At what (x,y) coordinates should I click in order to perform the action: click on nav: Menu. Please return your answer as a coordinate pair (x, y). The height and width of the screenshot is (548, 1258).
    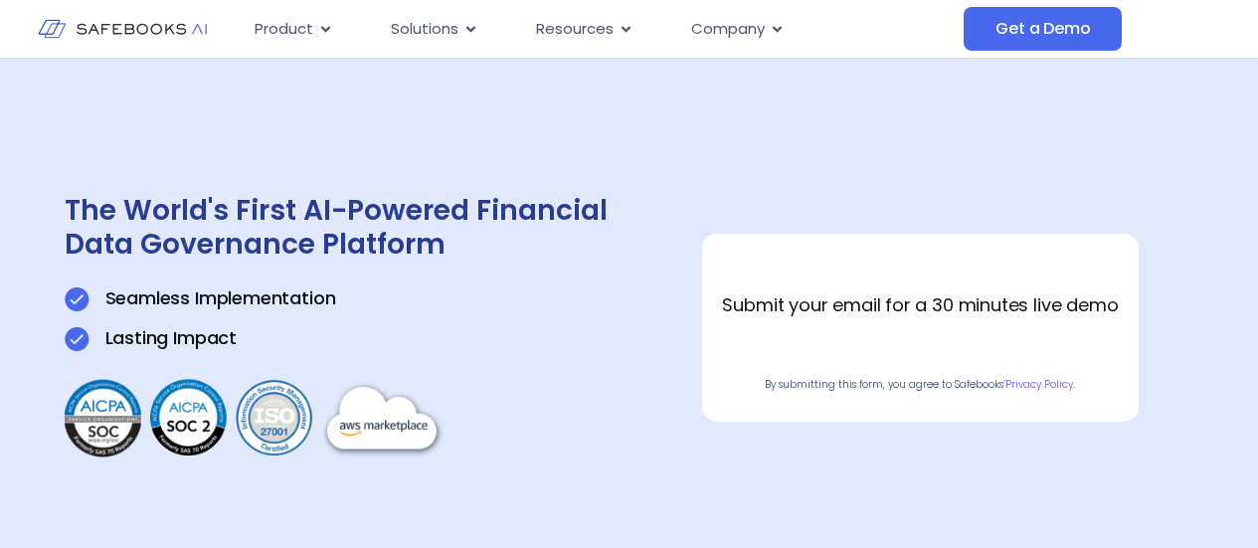
    Looking at the image, I should click on (601, 29).